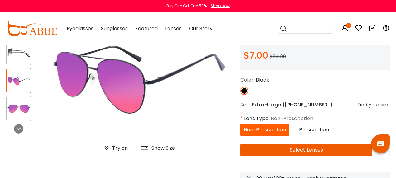 The width and height of the screenshot is (396, 178). What do you see at coordinates (292, 105) in the screenshot?
I see `span: Extra-Large ( )` at bounding box center [292, 105].